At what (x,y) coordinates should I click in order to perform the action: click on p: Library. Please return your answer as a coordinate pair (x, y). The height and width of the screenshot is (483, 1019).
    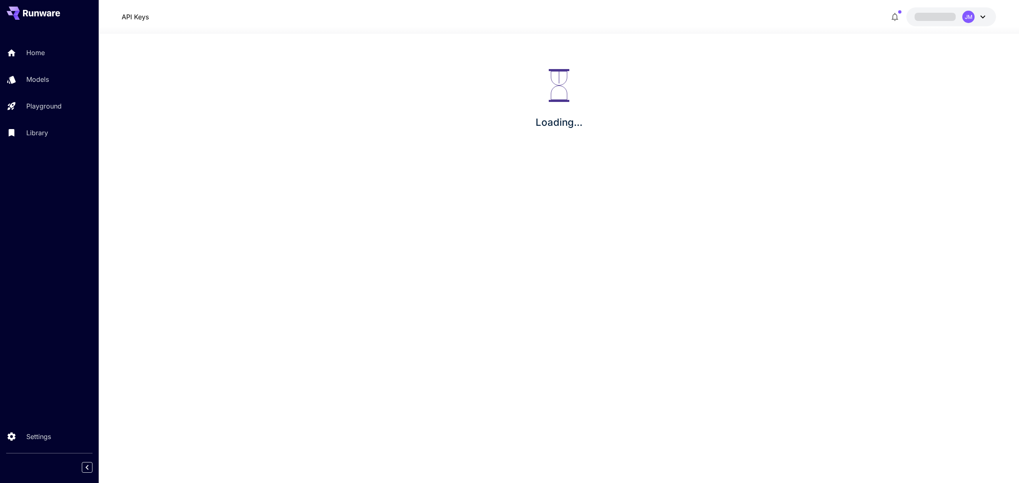
    Looking at the image, I should click on (37, 133).